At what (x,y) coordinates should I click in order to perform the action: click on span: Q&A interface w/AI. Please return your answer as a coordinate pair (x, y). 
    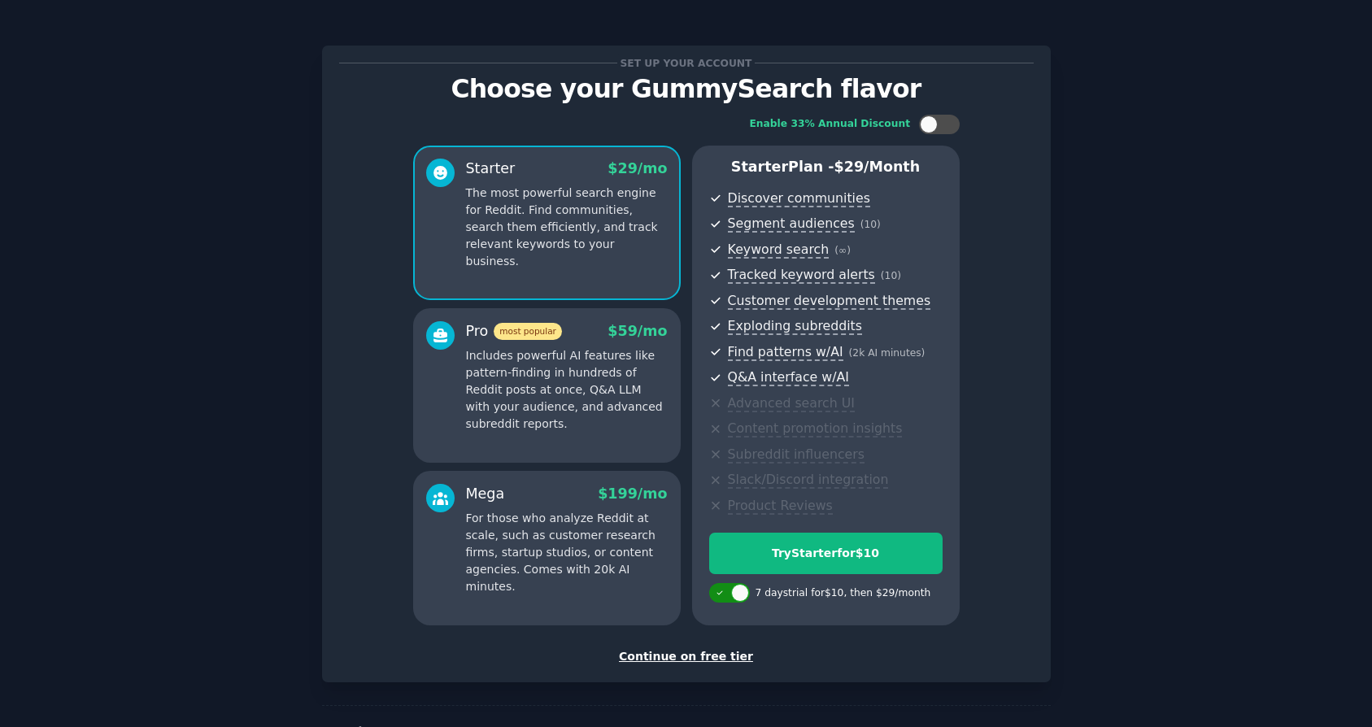
    Looking at the image, I should click on (788, 377).